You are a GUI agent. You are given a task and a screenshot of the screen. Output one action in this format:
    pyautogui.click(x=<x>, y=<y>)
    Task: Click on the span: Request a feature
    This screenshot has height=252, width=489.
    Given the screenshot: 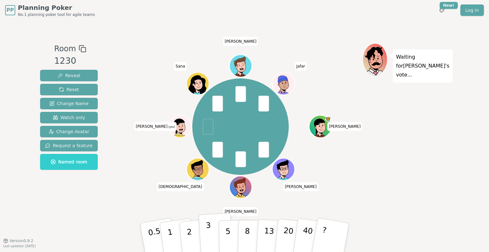 What is the action you would take?
    pyautogui.click(x=69, y=145)
    